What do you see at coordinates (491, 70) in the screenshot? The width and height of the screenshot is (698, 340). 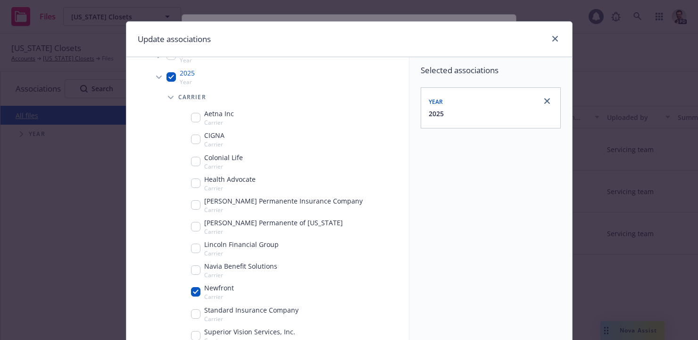 I see `span: Selected associations` at bounding box center [491, 70].